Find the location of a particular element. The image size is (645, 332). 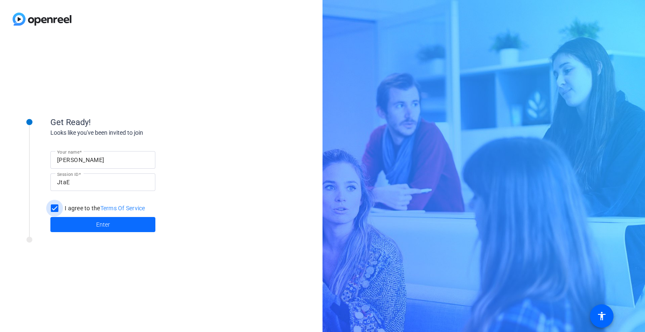

span: Enter is located at coordinates (103, 225).